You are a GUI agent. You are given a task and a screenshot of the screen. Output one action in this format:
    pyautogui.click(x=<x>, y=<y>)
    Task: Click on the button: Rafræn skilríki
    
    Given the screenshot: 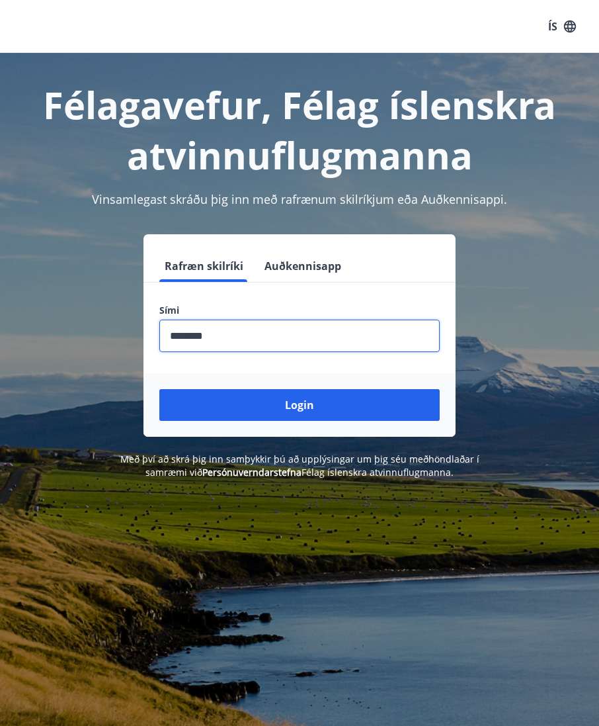 What is the action you would take?
    pyautogui.click(x=204, y=266)
    